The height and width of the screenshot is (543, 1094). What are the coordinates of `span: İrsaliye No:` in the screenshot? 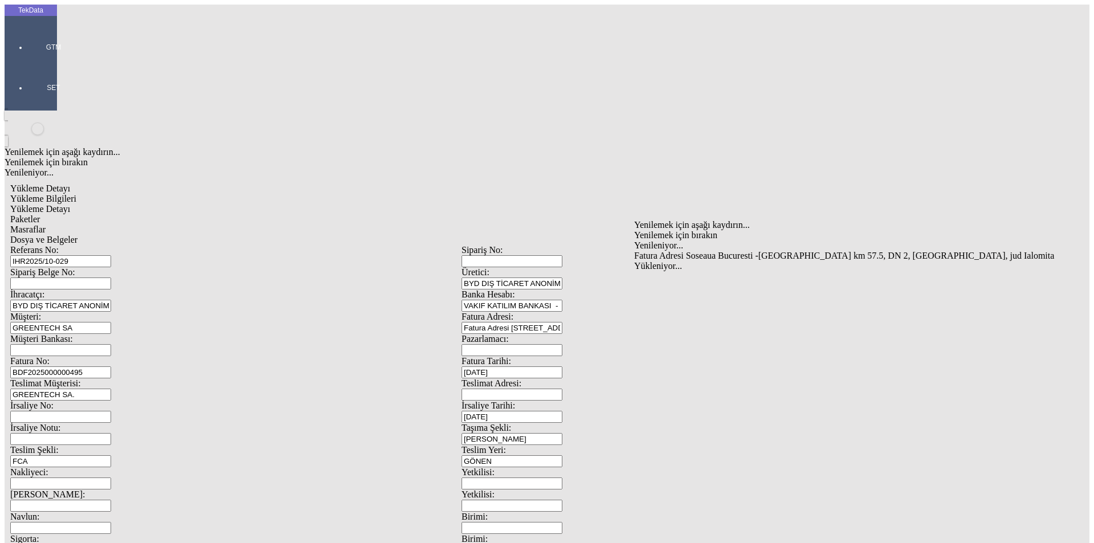 It's located at (32, 405).